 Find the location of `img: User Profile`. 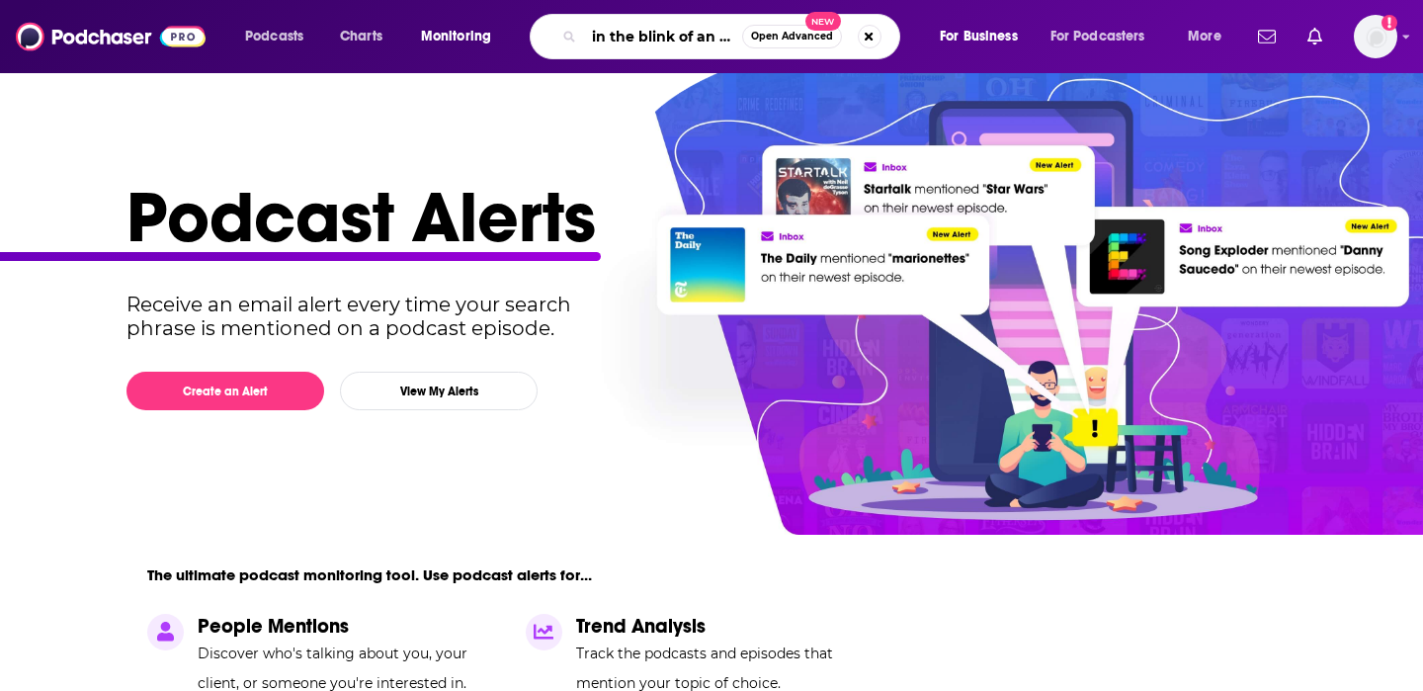

img: User Profile is located at coordinates (1376, 37).